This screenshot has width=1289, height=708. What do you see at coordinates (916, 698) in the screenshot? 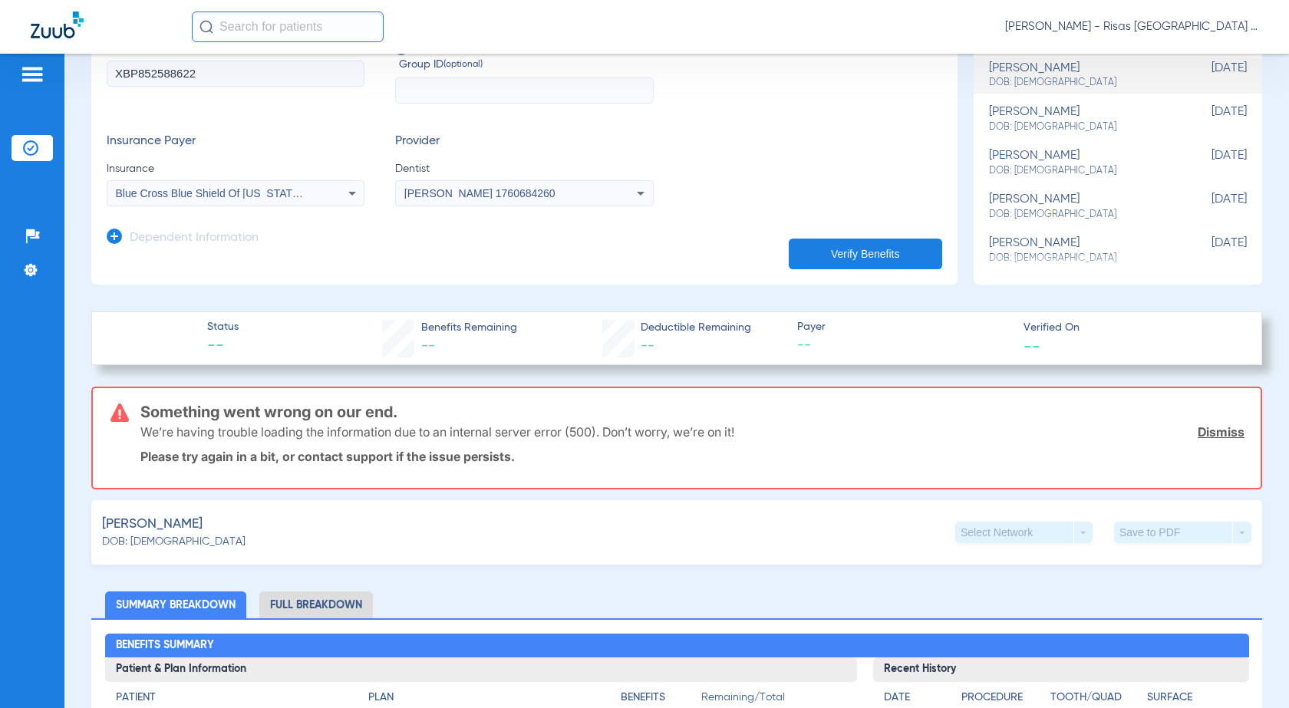
I see `h4: Date` at bounding box center [916, 698].